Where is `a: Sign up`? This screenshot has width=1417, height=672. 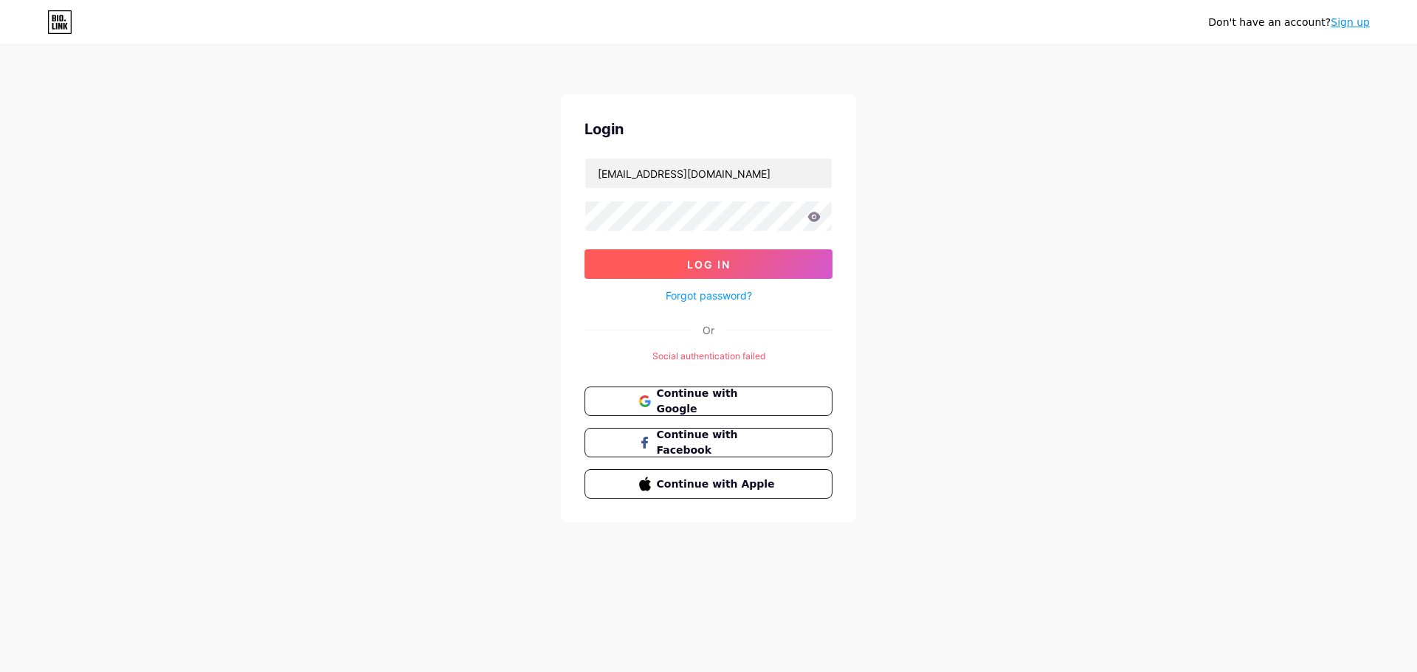
a: Sign up is located at coordinates (1350, 22).